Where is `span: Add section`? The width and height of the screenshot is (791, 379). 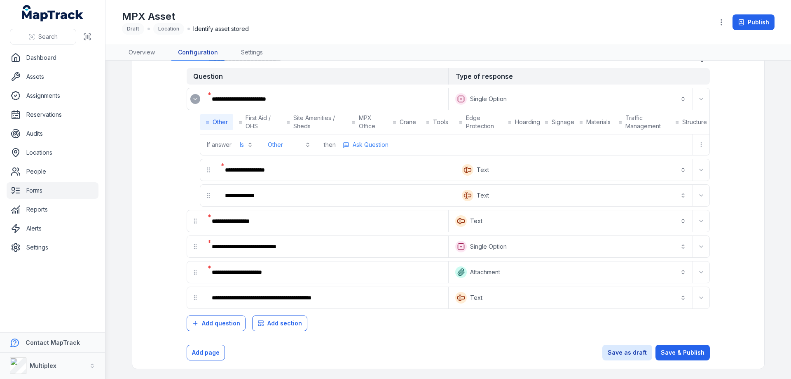
span: Add section is located at coordinates (285, 323).